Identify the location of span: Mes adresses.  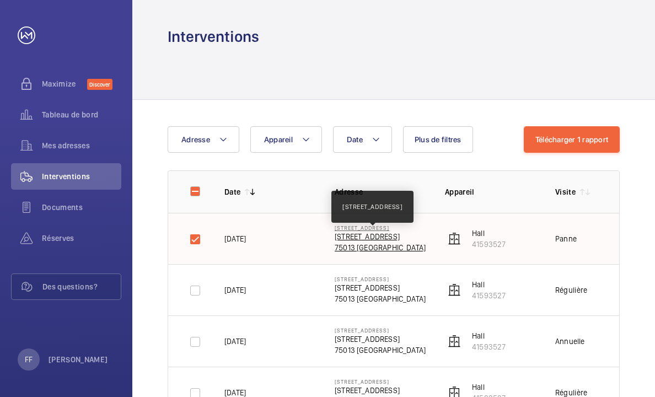
(82, 146).